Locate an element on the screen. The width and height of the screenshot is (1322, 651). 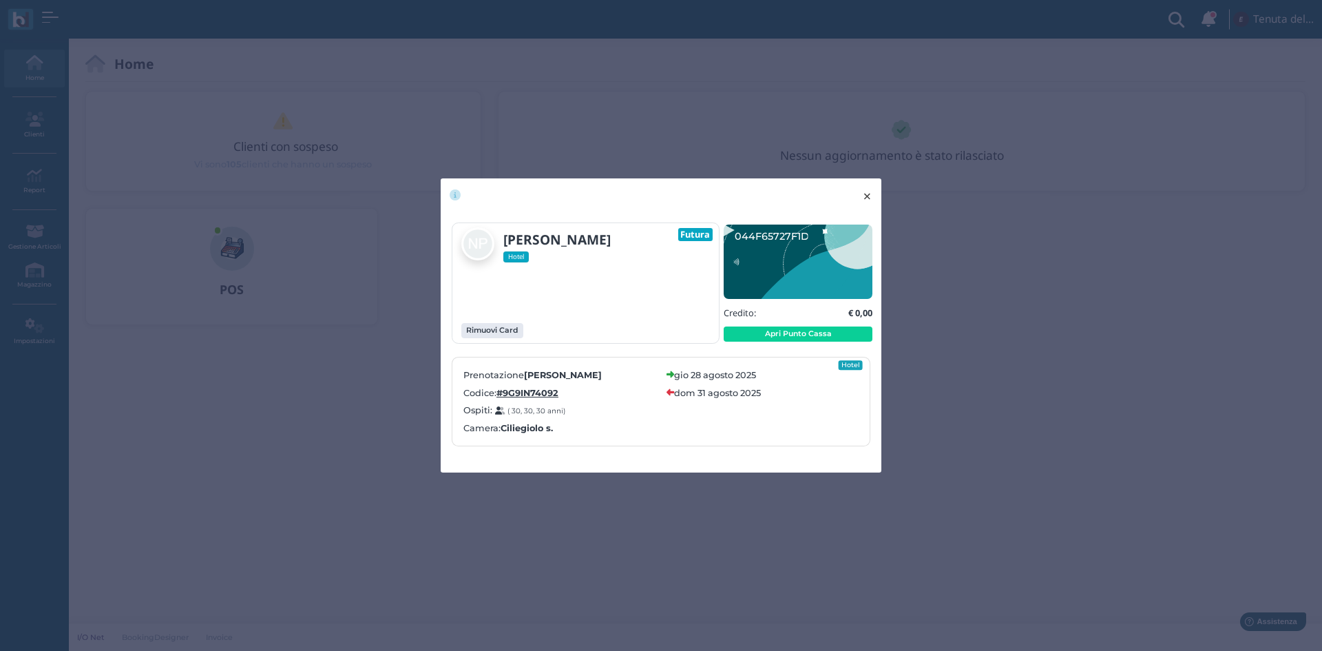
label: Prenotazione is located at coordinates (560, 375).